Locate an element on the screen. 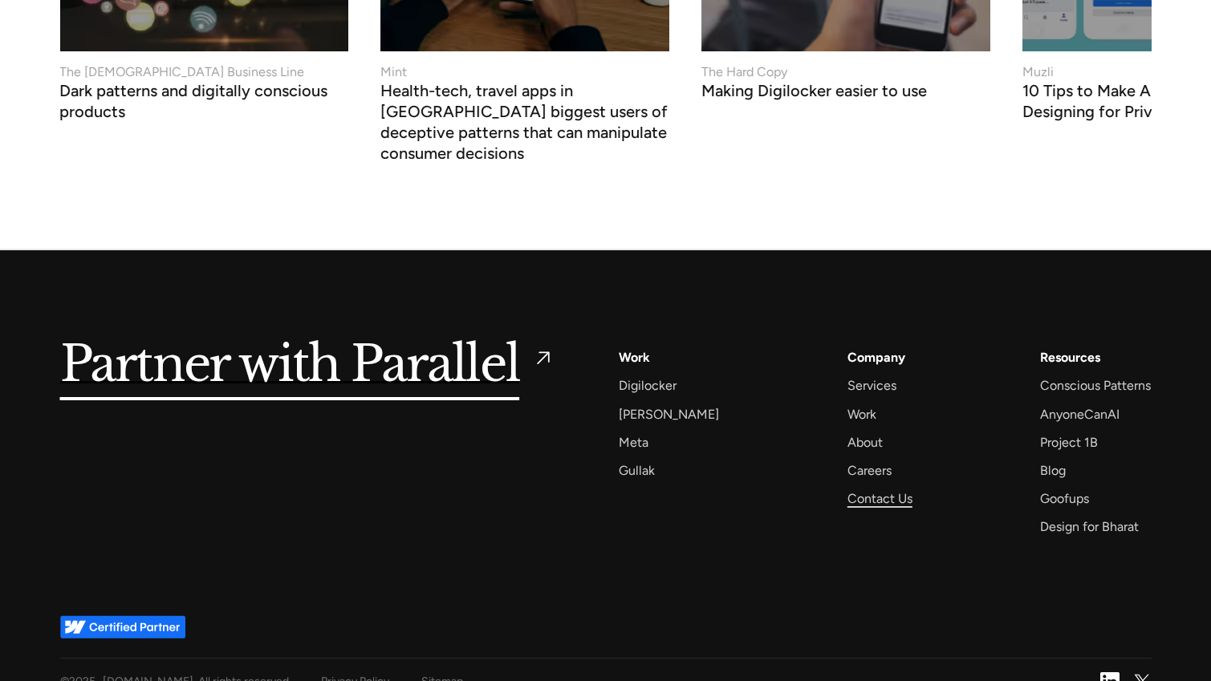 Image resolution: width=1211 pixels, height=681 pixels. a: Careers is located at coordinates (869, 470).